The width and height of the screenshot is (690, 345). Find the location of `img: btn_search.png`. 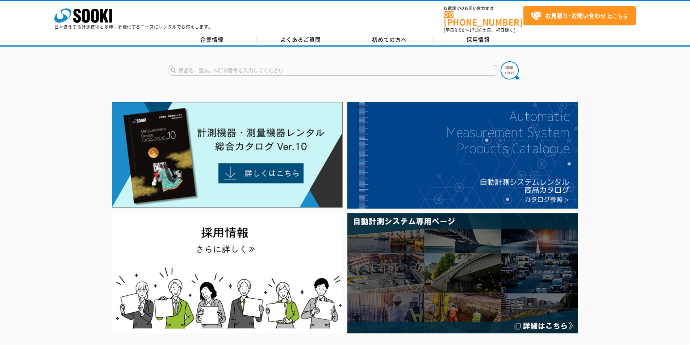

img: btn_search.png is located at coordinates (510, 70).